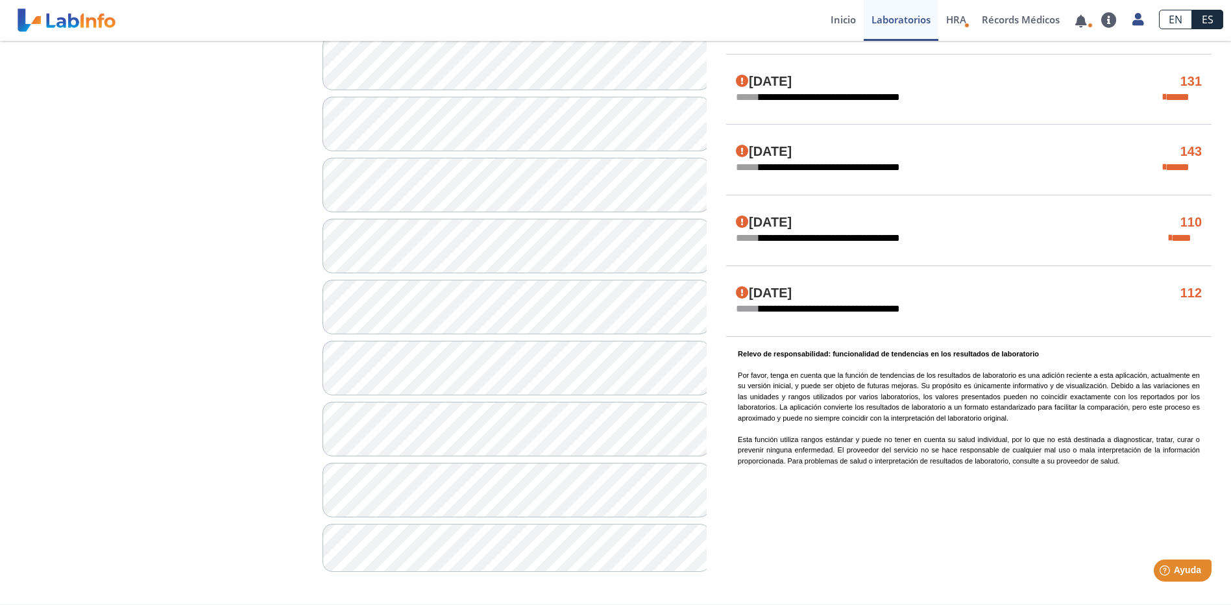 Image resolution: width=1231 pixels, height=605 pixels. What do you see at coordinates (1175, 19) in the screenshot?
I see `a: EN` at bounding box center [1175, 19].